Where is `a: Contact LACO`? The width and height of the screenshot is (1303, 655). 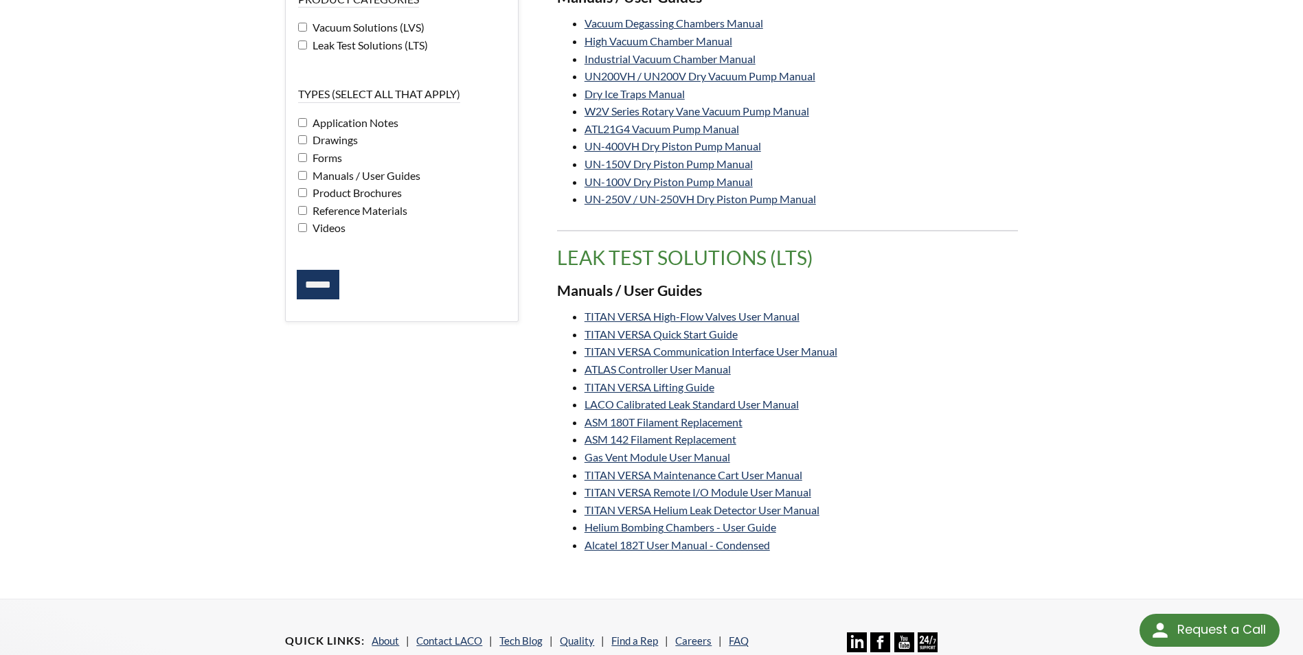 a: Contact LACO is located at coordinates (449, 641).